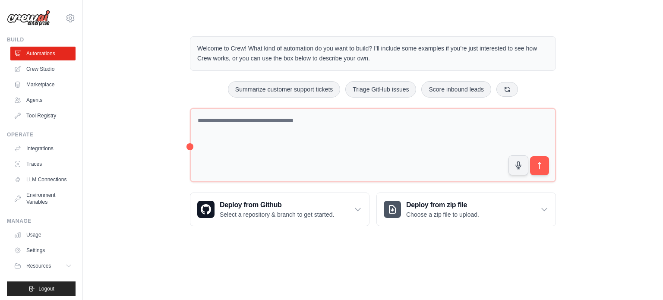  What do you see at coordinates (43, 148) in the screenshot?
I see `a: Integrations` at bounding box center [43, 148].